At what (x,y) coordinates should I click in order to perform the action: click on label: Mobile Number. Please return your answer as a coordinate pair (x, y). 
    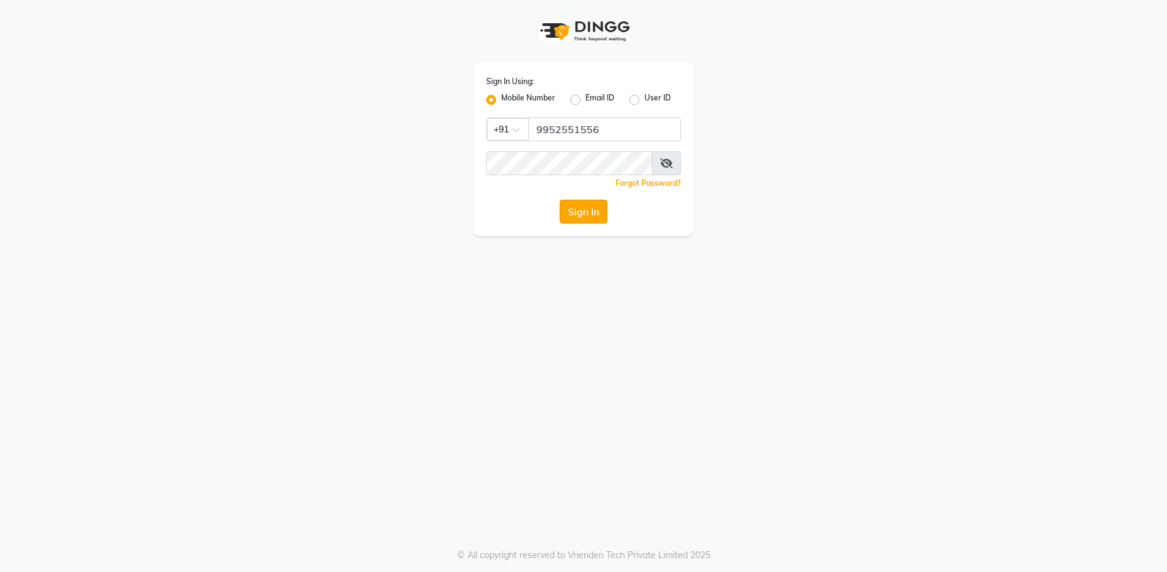
    Looking at the image, I should click on (528, 100).